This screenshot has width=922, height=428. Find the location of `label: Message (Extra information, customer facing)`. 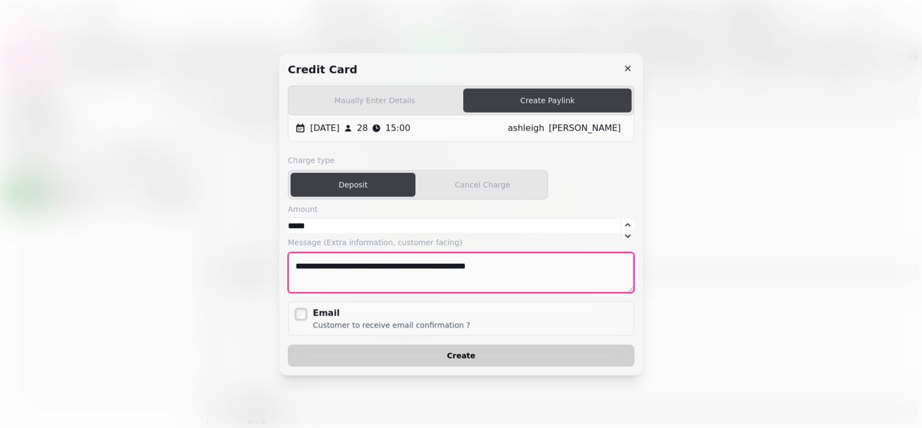

label: Message (Extra information, customer facing) is located at coordinates (461, 242).